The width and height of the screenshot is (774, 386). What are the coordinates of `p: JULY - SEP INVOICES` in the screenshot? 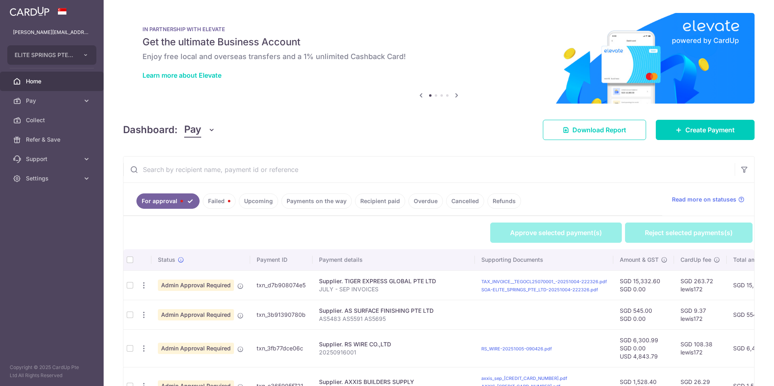 It's located at (393, 289).